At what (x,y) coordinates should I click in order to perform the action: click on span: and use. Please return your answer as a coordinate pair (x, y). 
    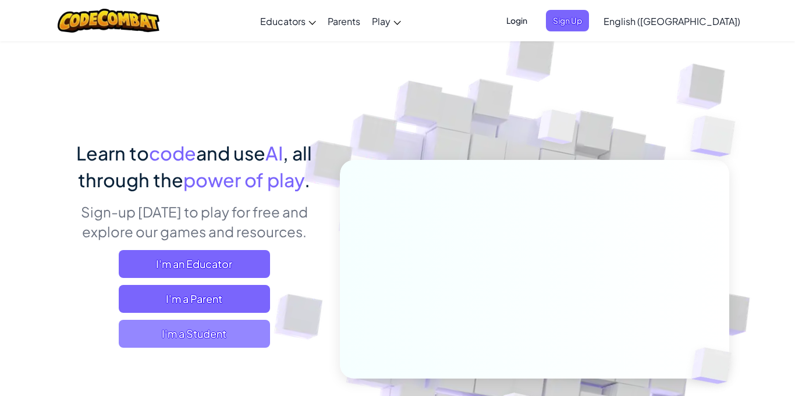
    Looking at the image, I should click on (231, 153).